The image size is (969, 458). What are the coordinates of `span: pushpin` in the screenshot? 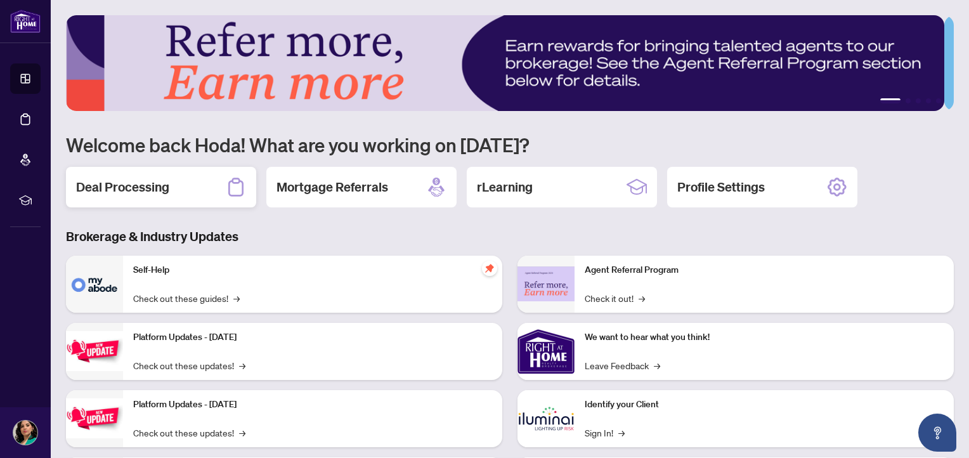 It's located at (490, 268).